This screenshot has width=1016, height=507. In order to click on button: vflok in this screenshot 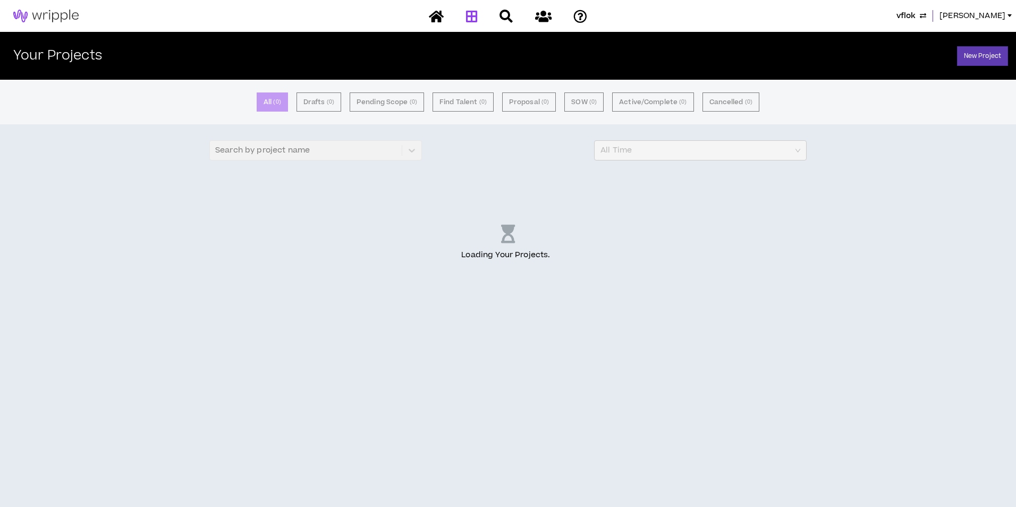, I will do `click(911, 16)`.